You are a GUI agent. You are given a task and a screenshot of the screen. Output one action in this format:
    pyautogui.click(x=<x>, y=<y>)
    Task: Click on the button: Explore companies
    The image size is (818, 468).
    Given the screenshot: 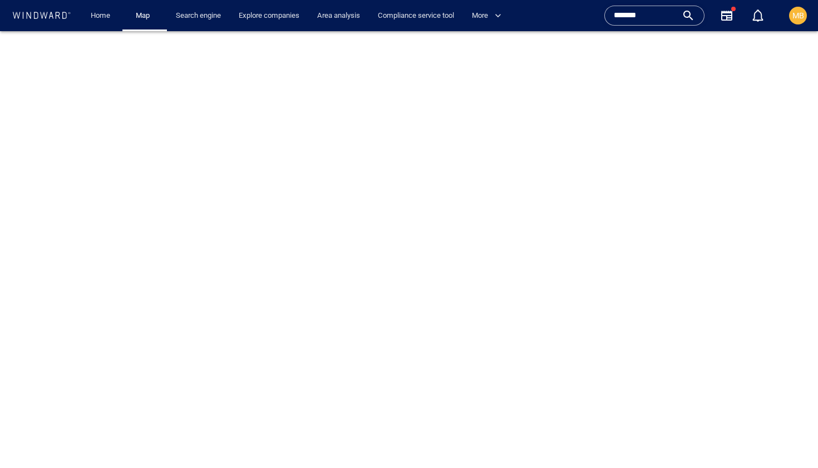 What is the action you would take?
    pyautogui.click(x=269, y=16)
    